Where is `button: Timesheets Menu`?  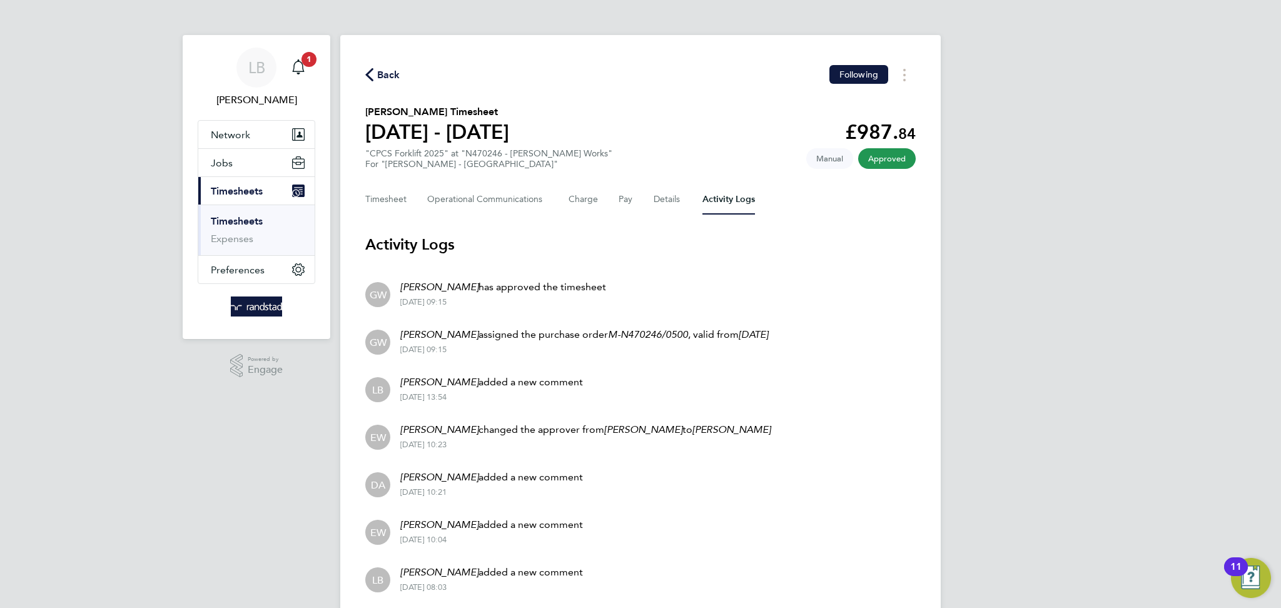
button: Timesheets Menu is located at coordinates (905, 74).